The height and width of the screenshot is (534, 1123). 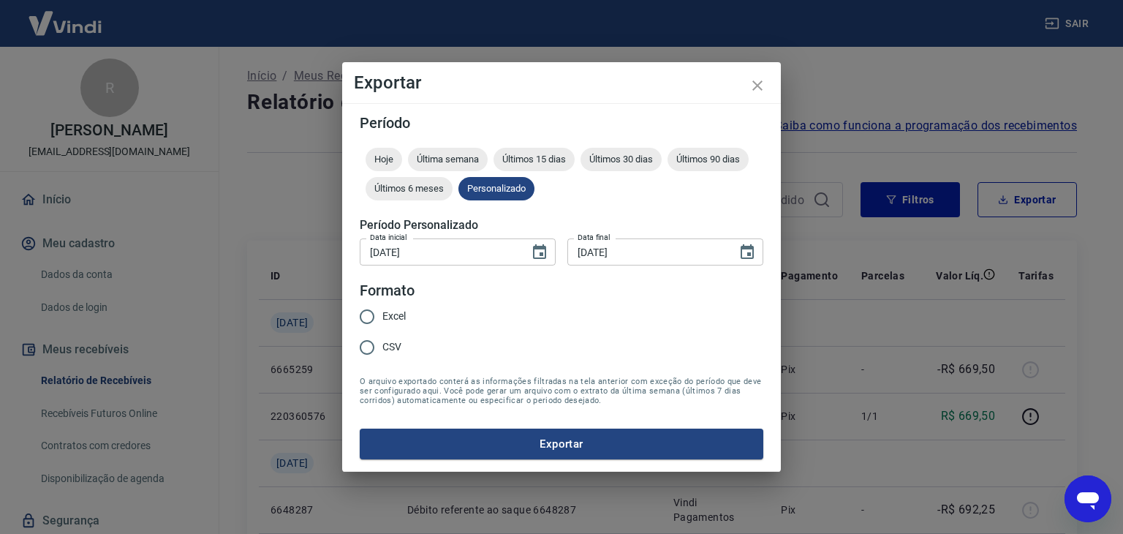 I want to click on label: Data final, so click(x=593, y=237).